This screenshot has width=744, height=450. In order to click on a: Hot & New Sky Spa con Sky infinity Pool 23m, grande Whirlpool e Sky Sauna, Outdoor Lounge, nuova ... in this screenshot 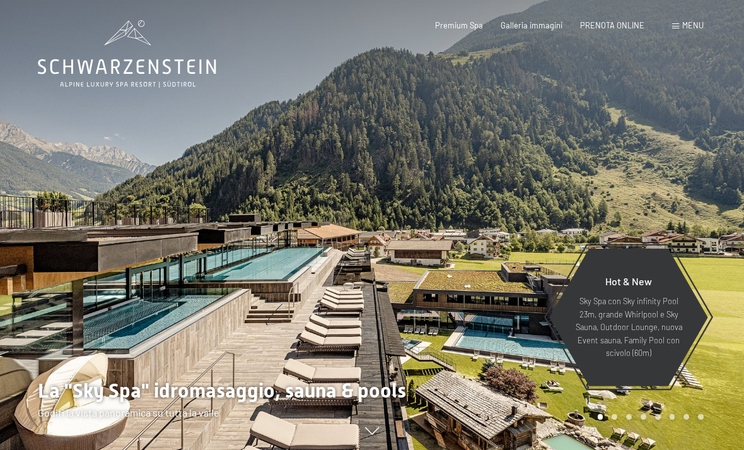, I will do `click(629, 317)`.